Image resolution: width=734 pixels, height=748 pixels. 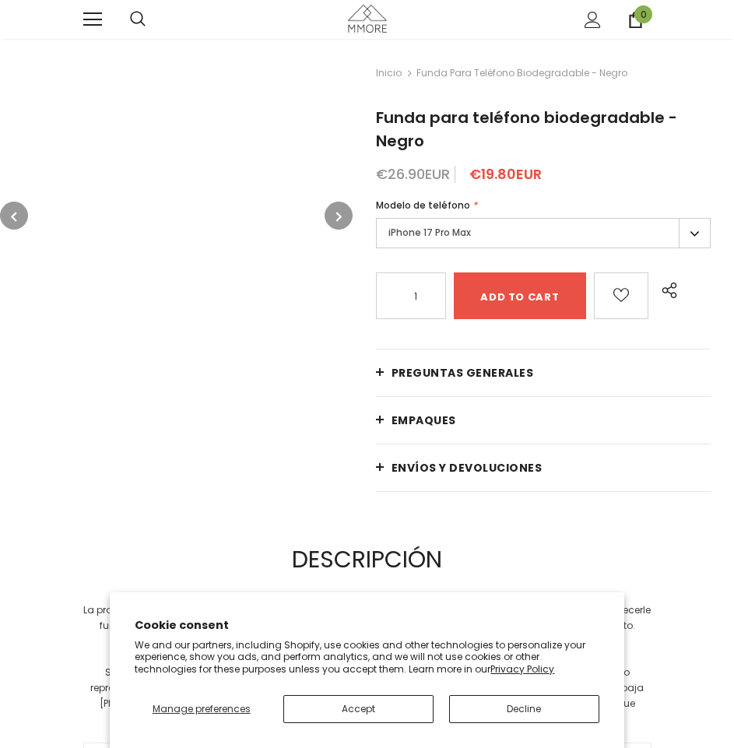 I want to click on a: 0, so click(x=636, y=19).